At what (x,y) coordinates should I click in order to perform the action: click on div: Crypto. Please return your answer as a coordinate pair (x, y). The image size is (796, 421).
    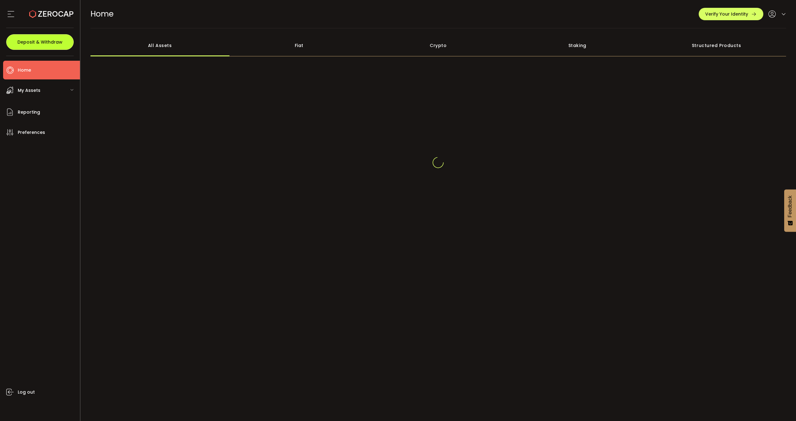
    Looking at the image, I should click on (439, 45).